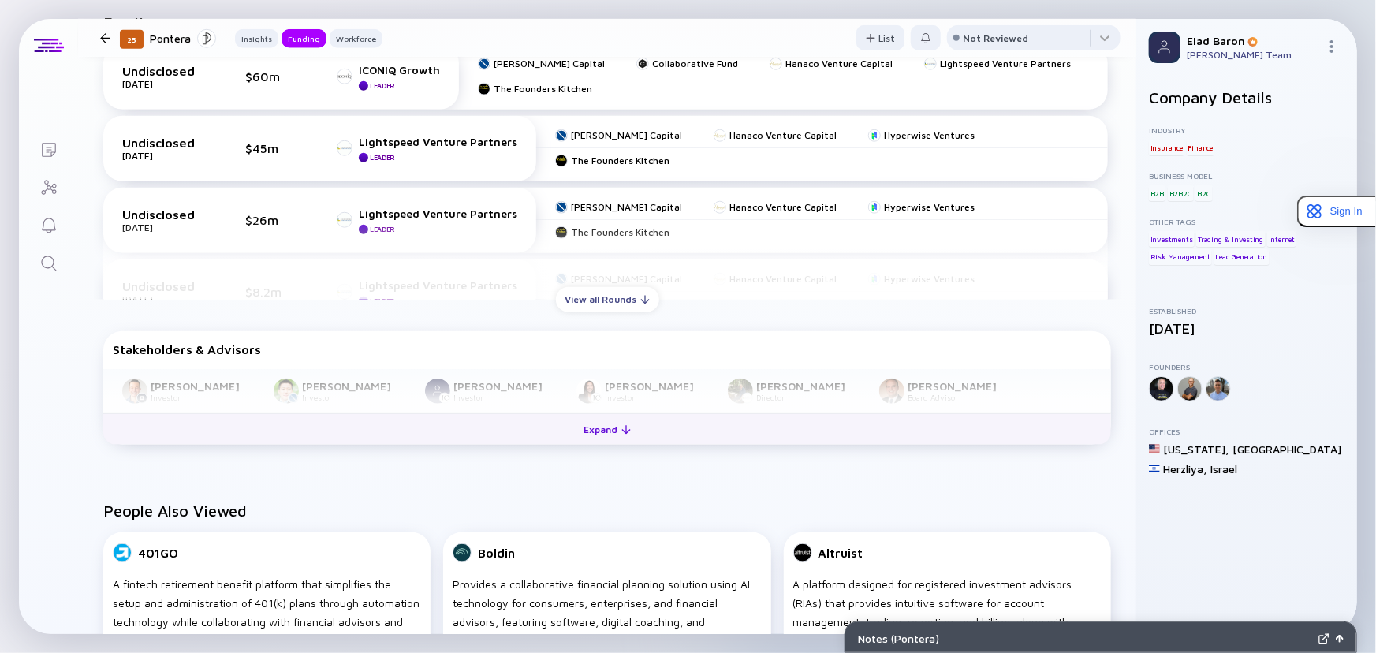  I want to click on div: B2B2C, so click(1181, 193).